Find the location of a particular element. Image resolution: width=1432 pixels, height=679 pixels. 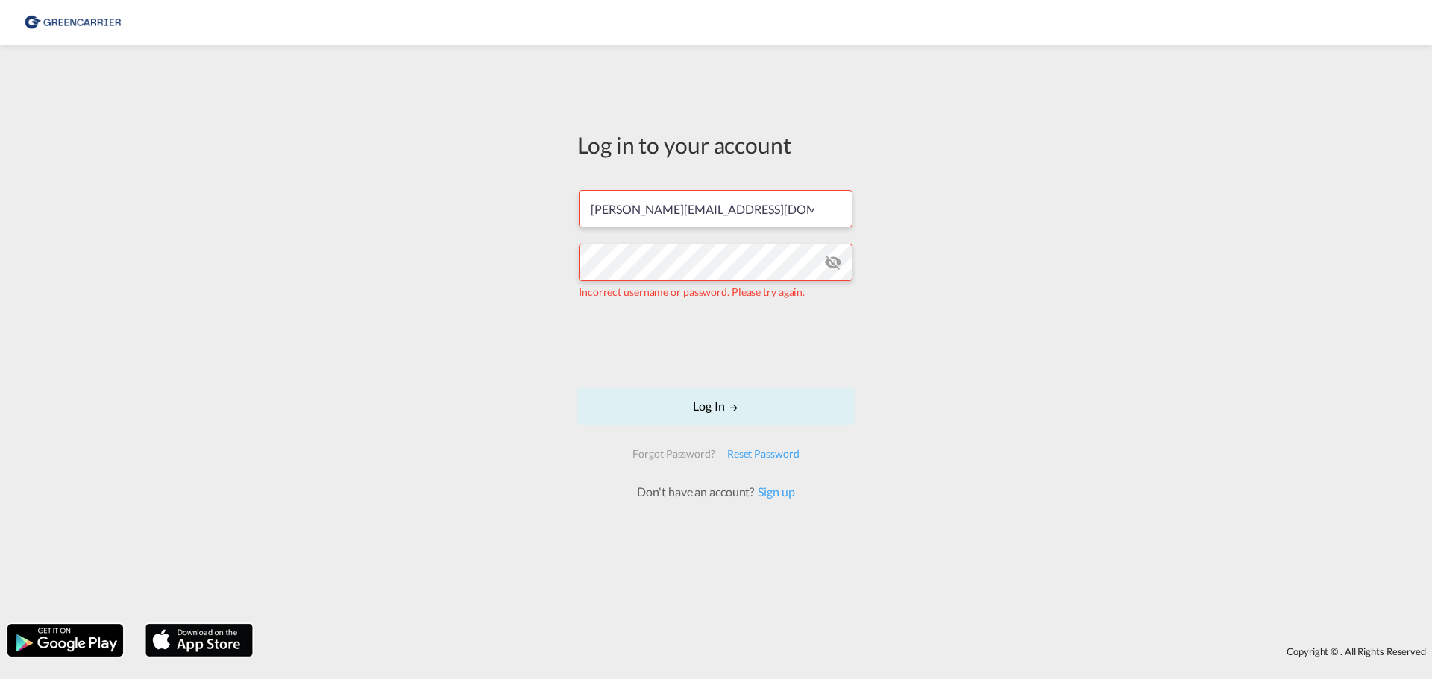

div: Copyright © . All Rights Reserved is located at coordinates (846, 652).